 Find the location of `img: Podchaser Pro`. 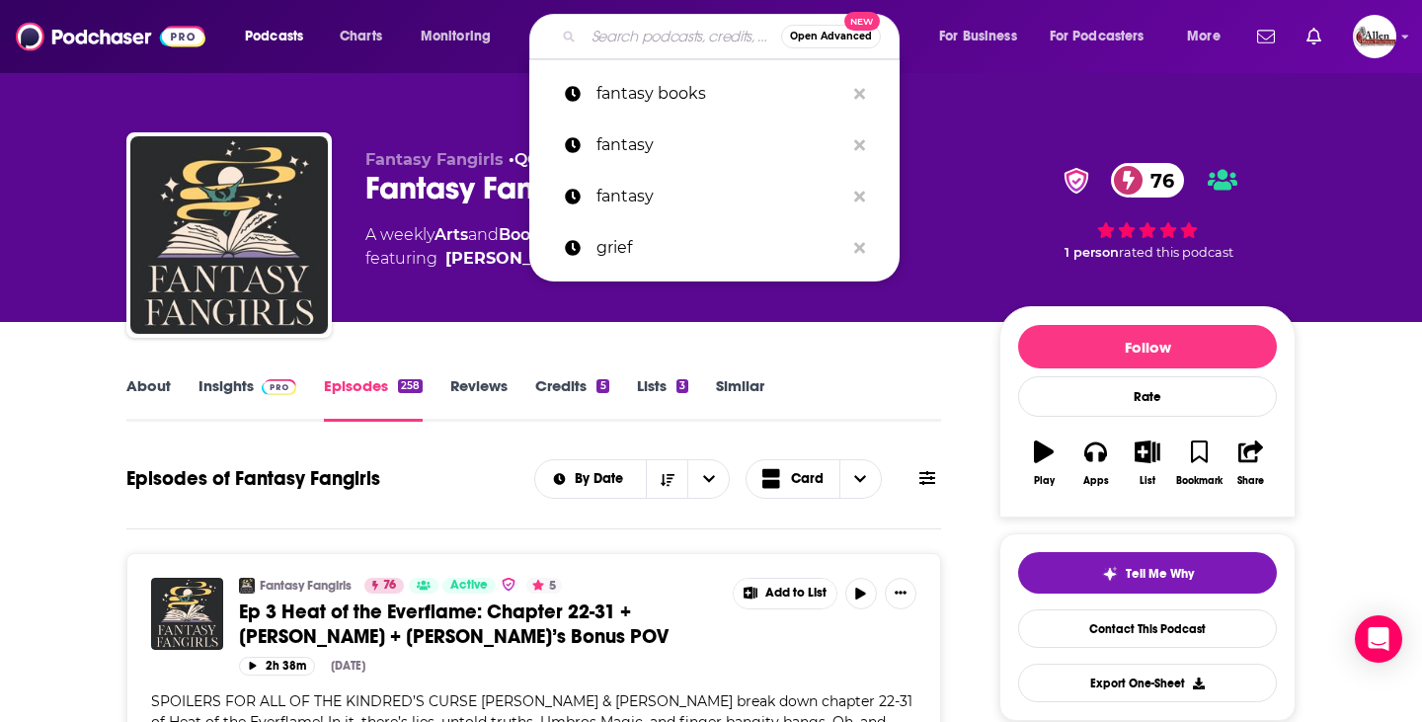

img: Podchaser Pro is located at coordinates (278, 387).